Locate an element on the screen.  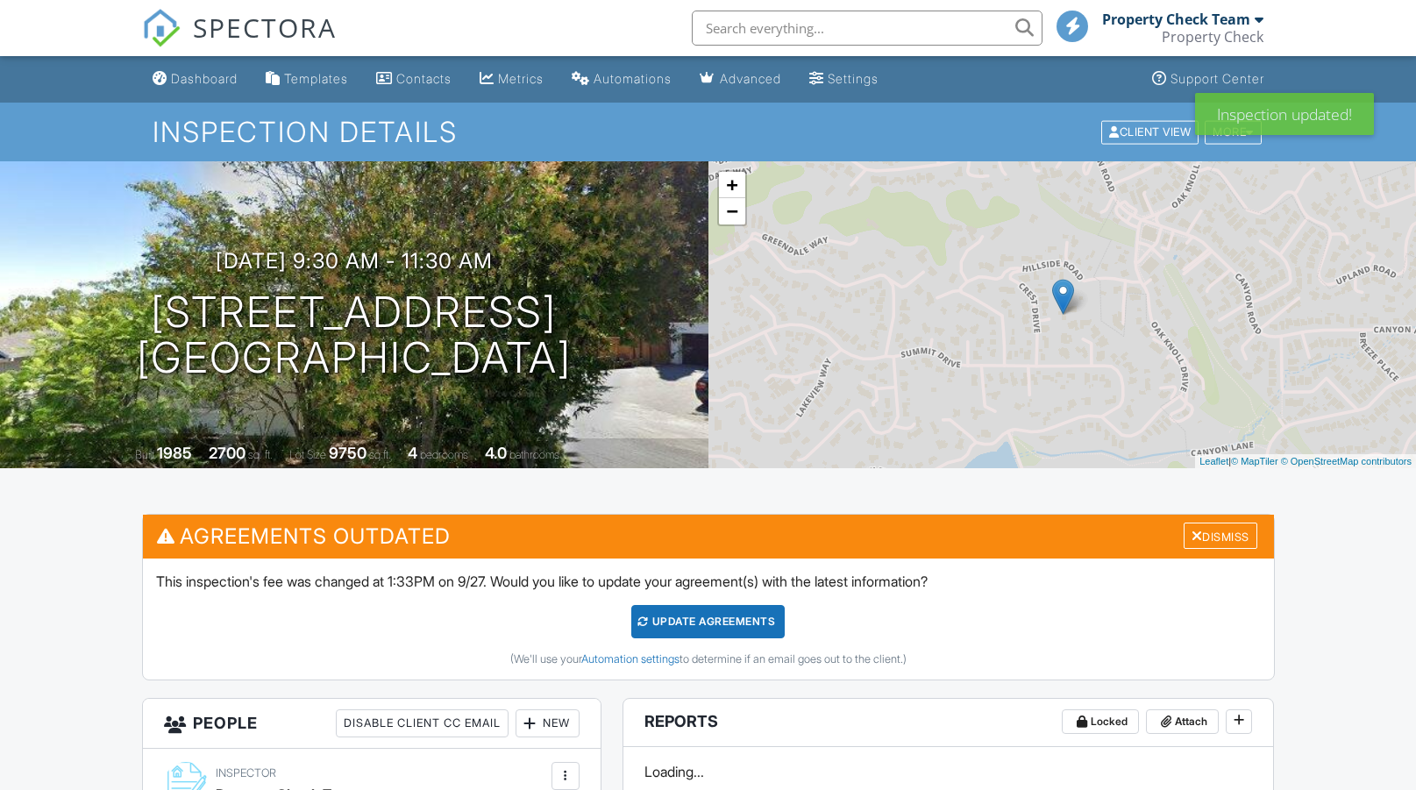
div: 4.0 is located at coordinates (495, 452).